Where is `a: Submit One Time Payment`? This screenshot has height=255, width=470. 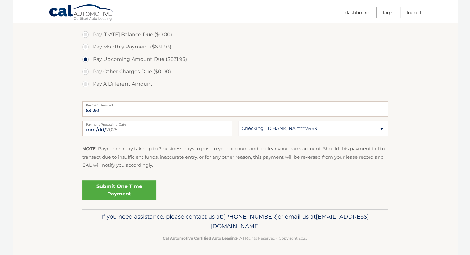
a: Submit One Time Payment is located at coordinates (119, 190).